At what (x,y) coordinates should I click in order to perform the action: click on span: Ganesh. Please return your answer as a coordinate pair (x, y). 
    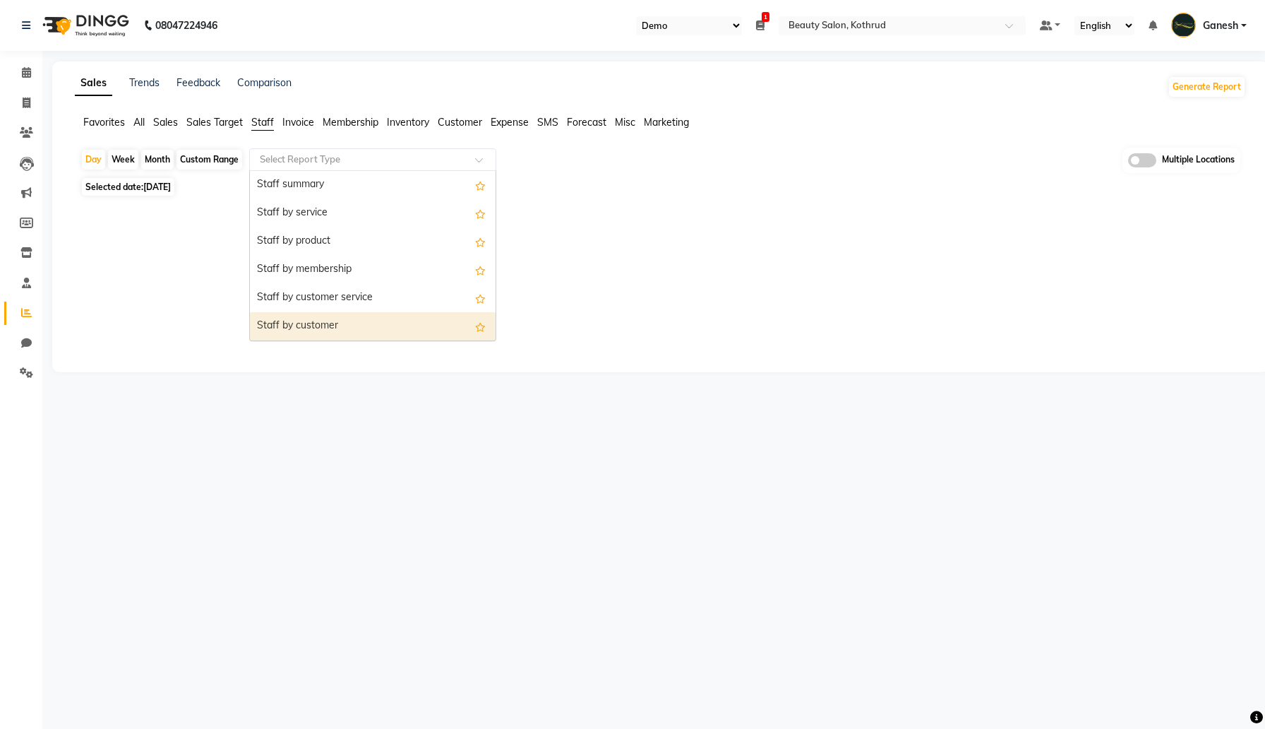
    Looking at the image, I should click on (1221, 25).